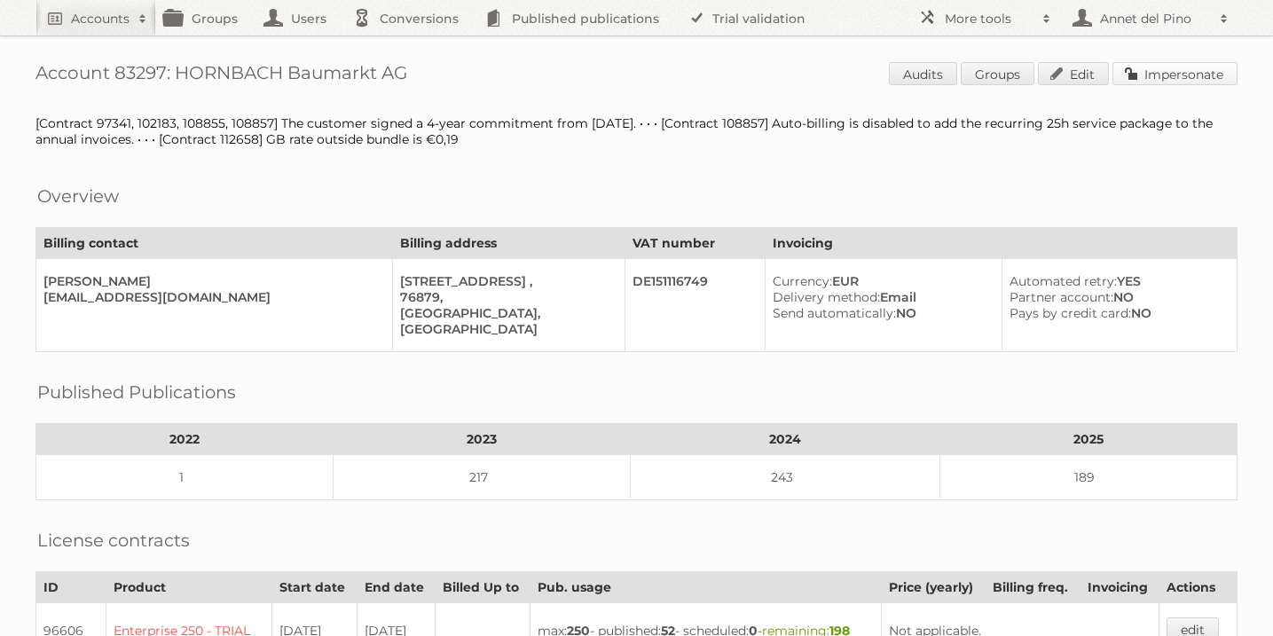  What do you see at coordinates (185, 439) in the screenshot?
I see `th: 2022` at bounding box center [185, 439].